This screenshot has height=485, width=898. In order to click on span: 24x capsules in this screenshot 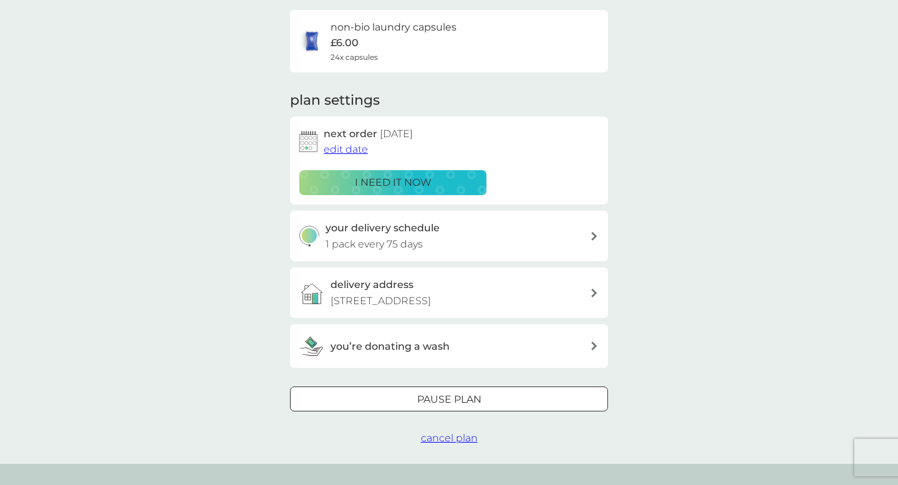, I will do `click(354, 57)`.